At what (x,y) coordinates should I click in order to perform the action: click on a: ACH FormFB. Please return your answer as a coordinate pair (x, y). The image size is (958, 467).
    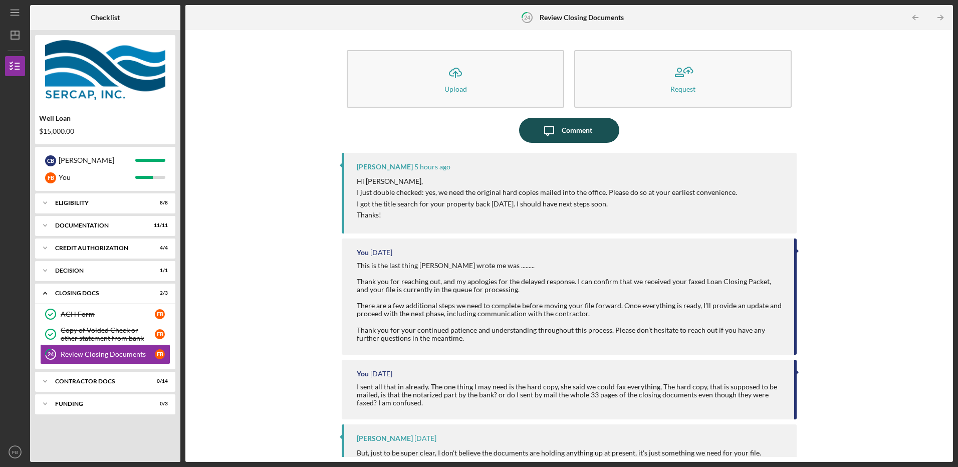
    Looking at the image, I should click on (105, 314).